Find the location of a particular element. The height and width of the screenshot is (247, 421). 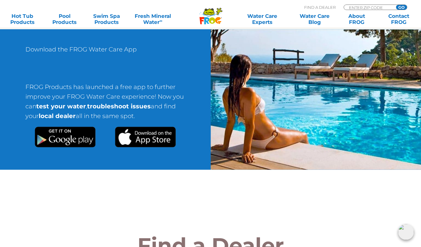

a: Water CareBlog is located at coordinates (314, 19).